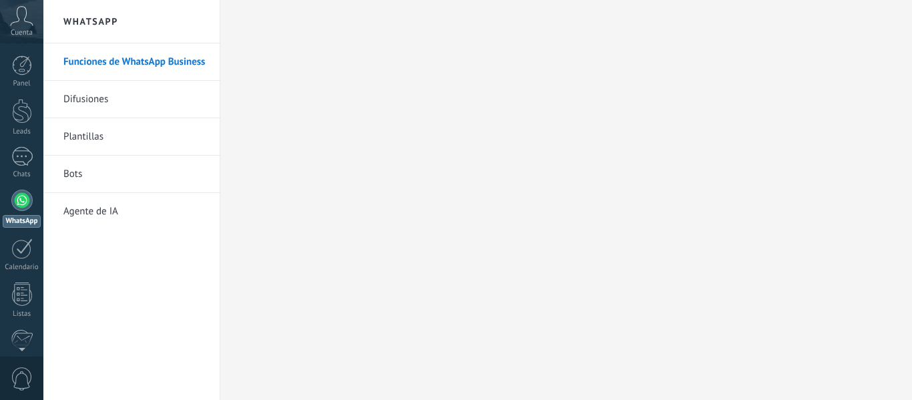  I want to click on div: Panel, so click(22, 83).